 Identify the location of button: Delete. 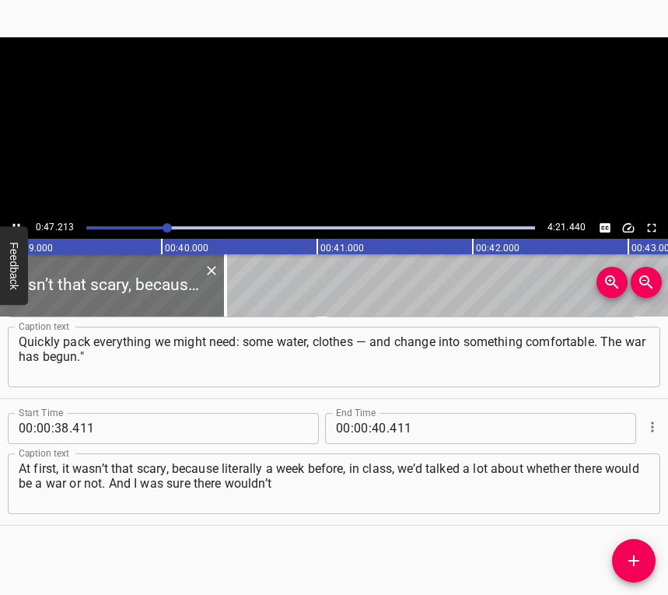
(211, 271).